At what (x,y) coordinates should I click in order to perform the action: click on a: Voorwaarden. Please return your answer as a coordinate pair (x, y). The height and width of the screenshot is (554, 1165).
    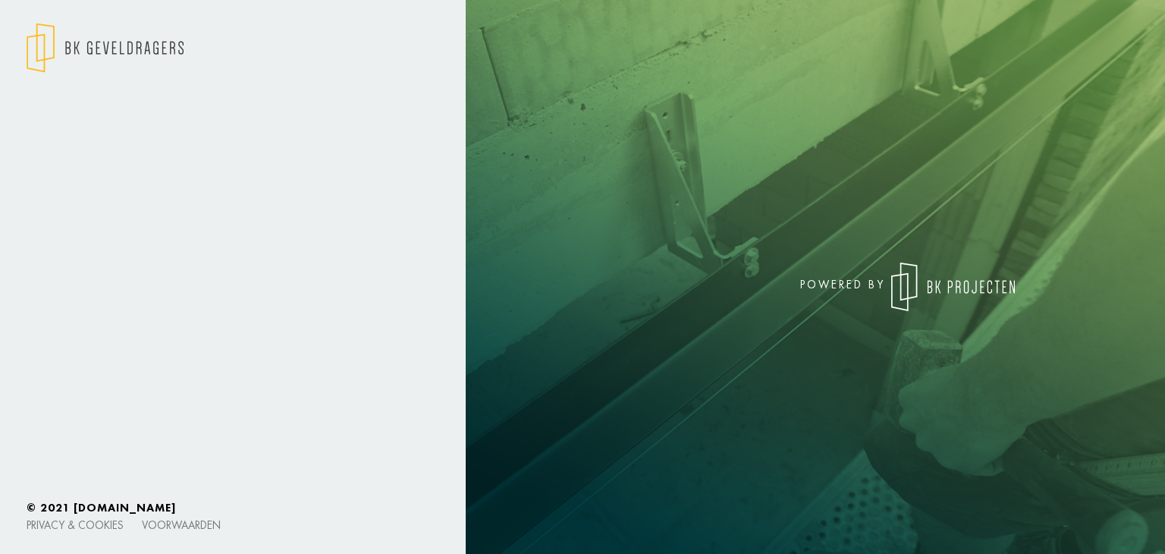
    Looking at the image, I should click on (181, 524).